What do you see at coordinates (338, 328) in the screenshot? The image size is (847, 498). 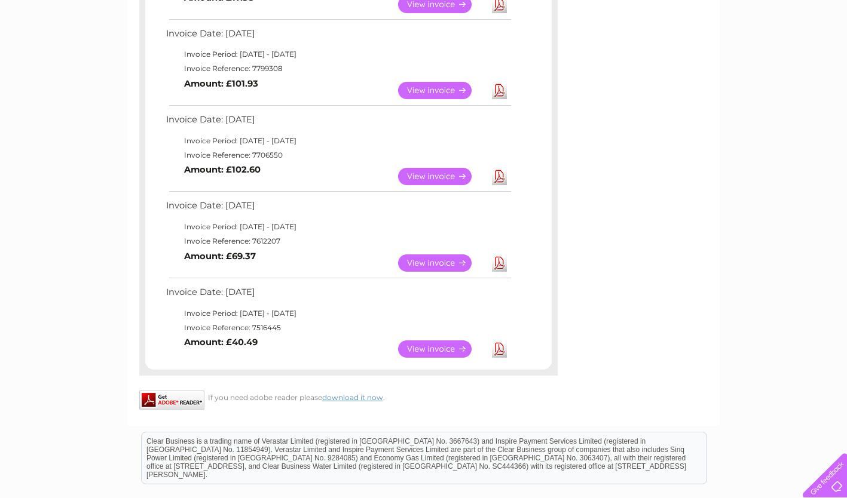 I see `td: Invoice Reference: 7516445` at bounding box center [338, 328].